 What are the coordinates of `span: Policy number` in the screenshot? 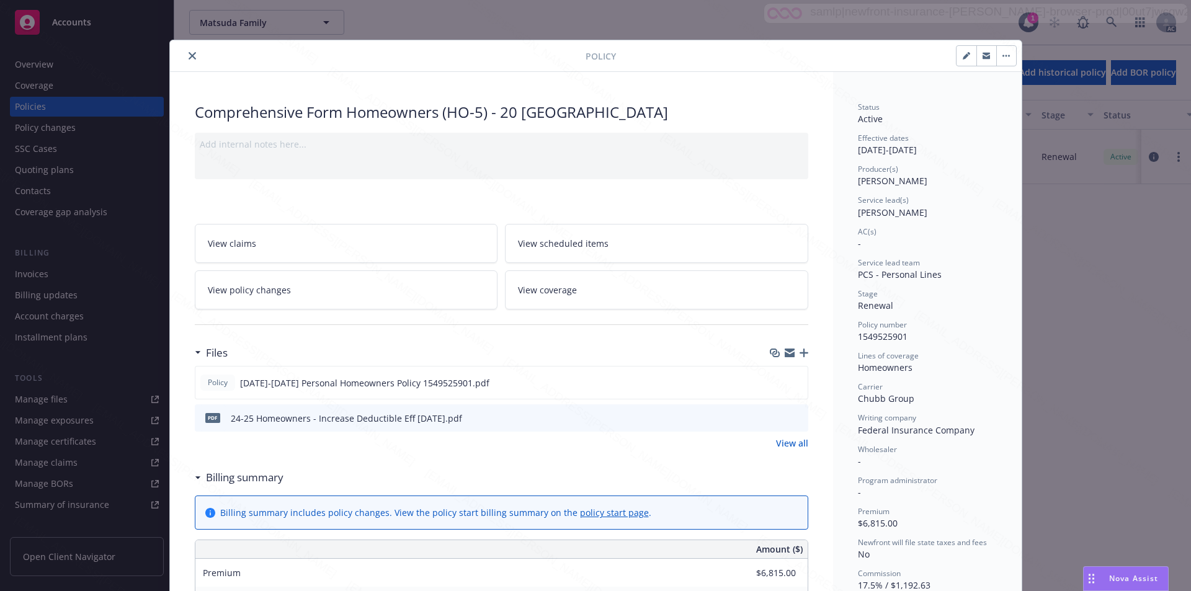 It's located at (882, 324).